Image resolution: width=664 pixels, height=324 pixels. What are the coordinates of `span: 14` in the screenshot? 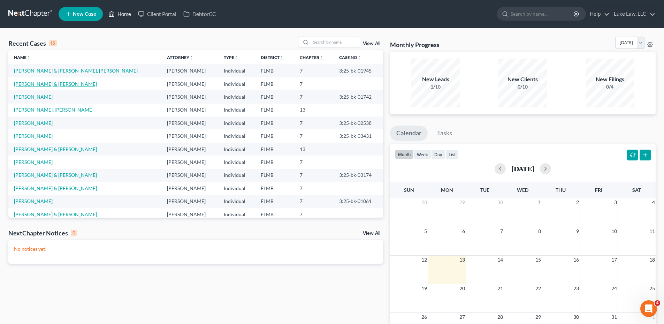 It's located at (500, 260).